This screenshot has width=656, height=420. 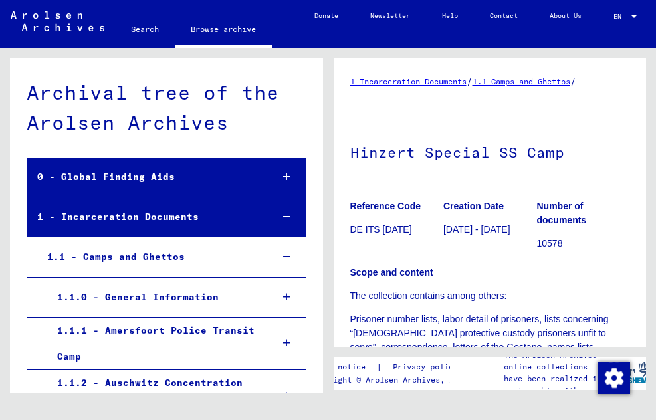 I want to click on b: Creation Date, so click(x=473, y=206).